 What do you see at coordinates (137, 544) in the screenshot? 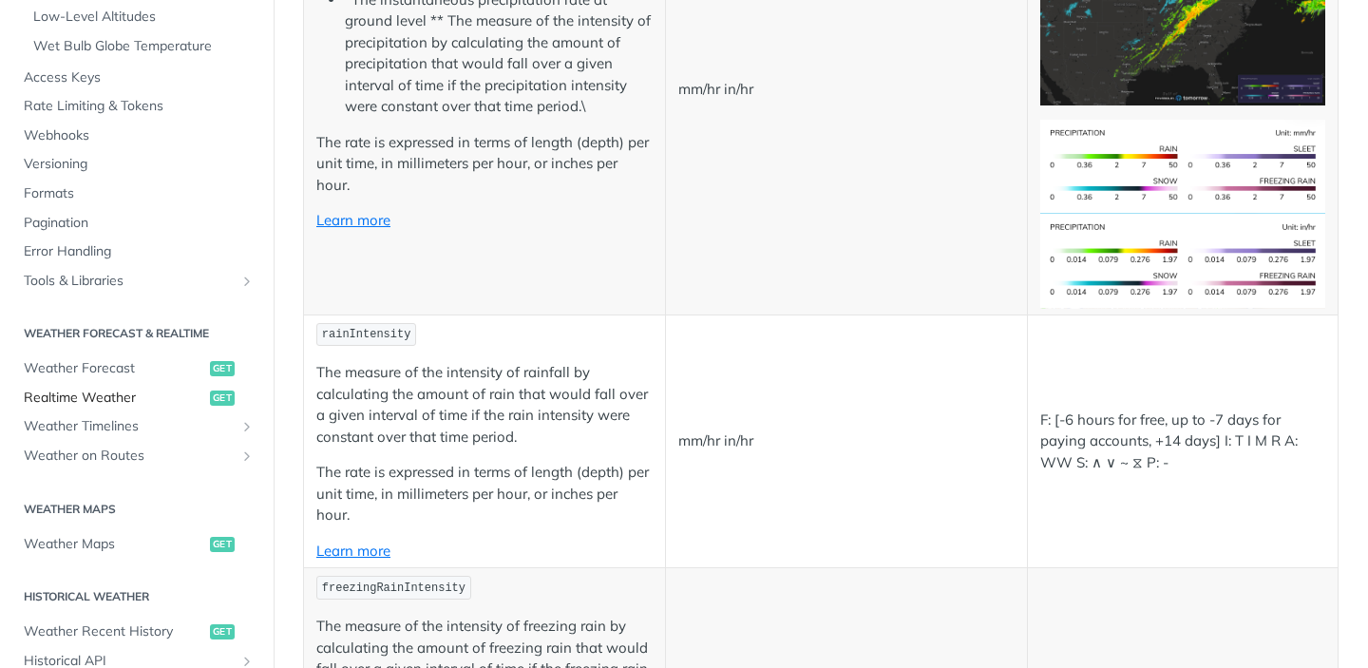
I see `a: Weather Mapsget` at bounding box center [137, 544].